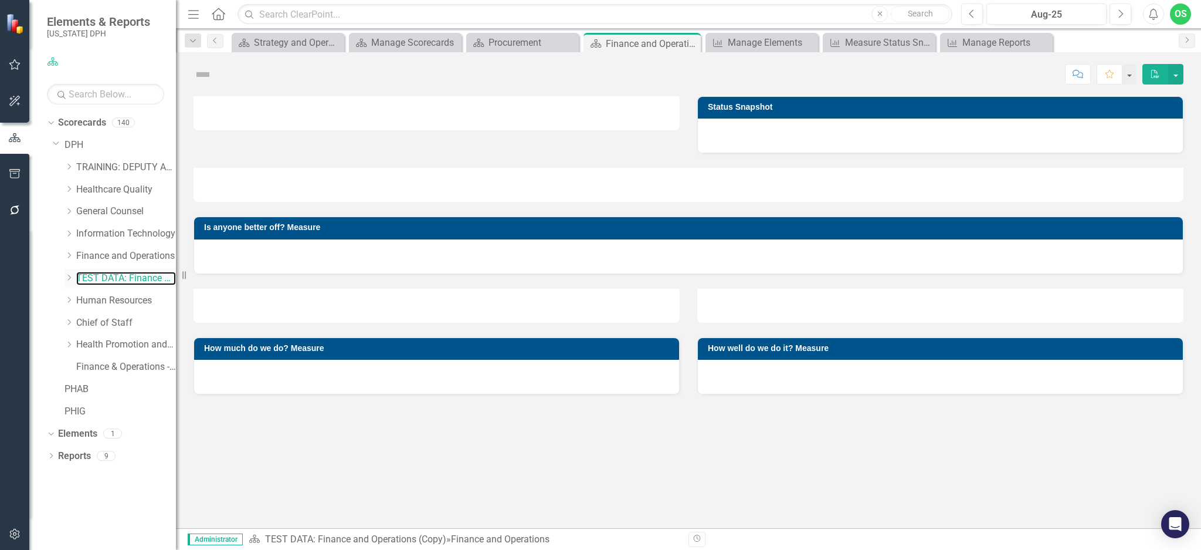 This screenshot has height=550, width=1201. I want to click on div: Strategy and Operational Excellence, so click(297, 42).